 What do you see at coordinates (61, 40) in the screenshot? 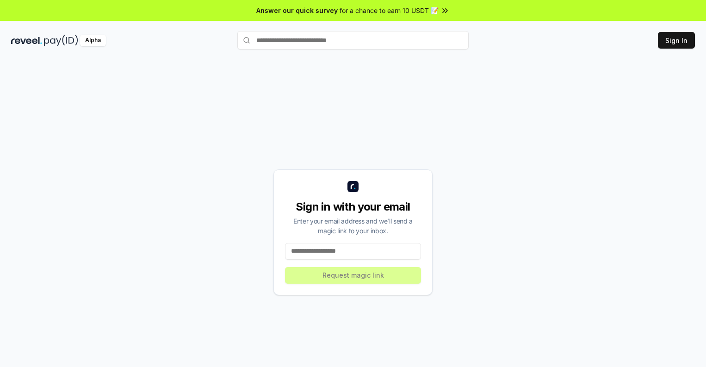
I see `img: pay_id` at bounding box center [61, 40].